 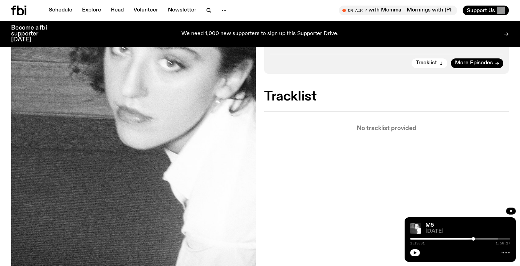 I want to click on a: Read, so click(x=117, y=10).